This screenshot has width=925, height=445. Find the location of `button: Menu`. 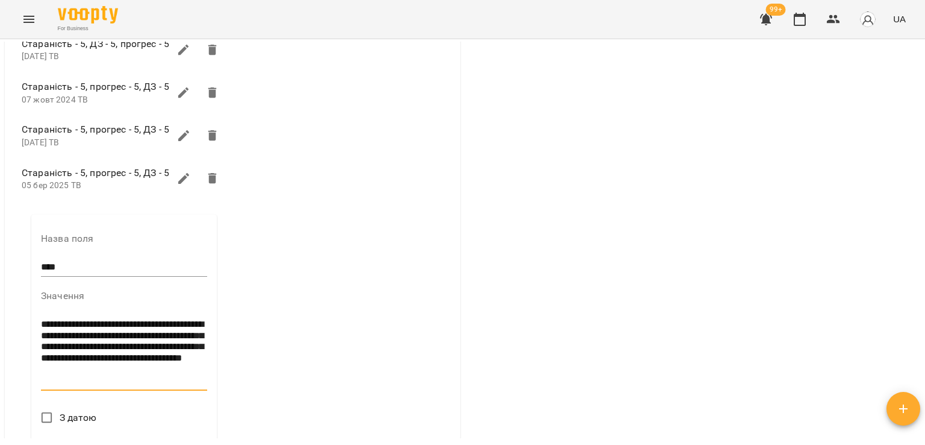

button: Menu is located at coordinates (29, 19).